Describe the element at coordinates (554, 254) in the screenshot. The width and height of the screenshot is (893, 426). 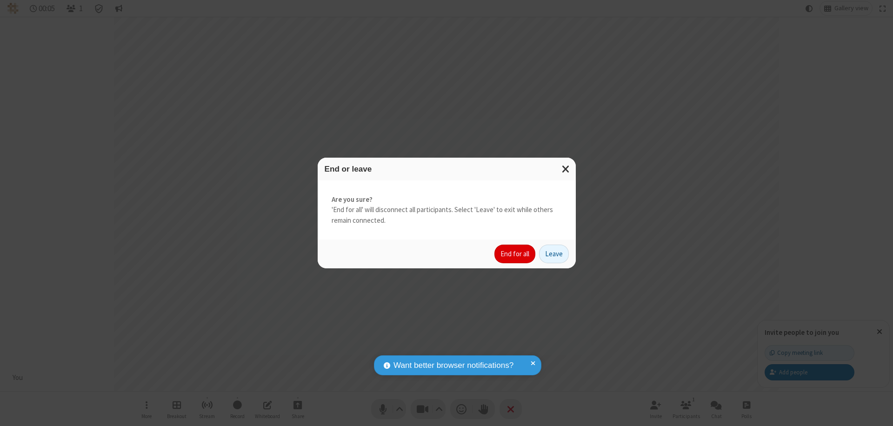
I see `button: Leave` at that location.